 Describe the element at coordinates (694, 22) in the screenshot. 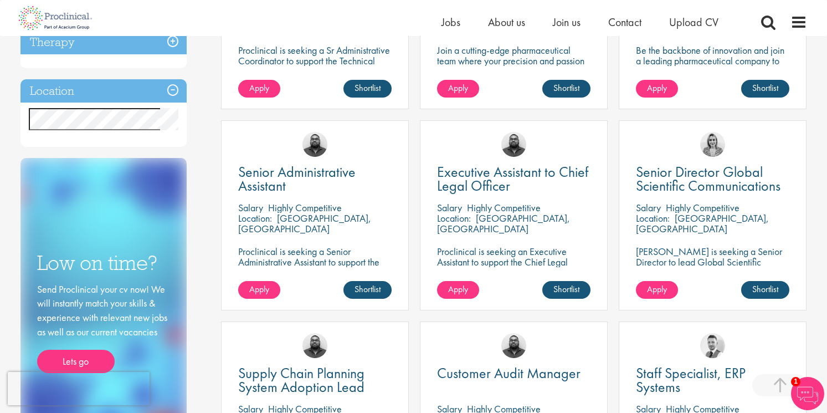

I see `span: Upload CV` at that location.